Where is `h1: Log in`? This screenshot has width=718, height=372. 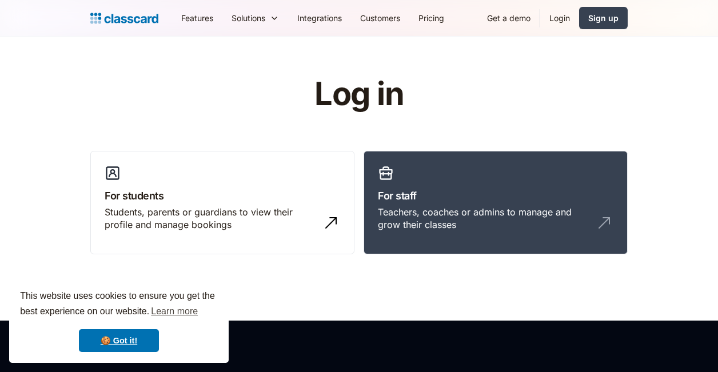 h1: Log in is located at coordinates (359, 94).